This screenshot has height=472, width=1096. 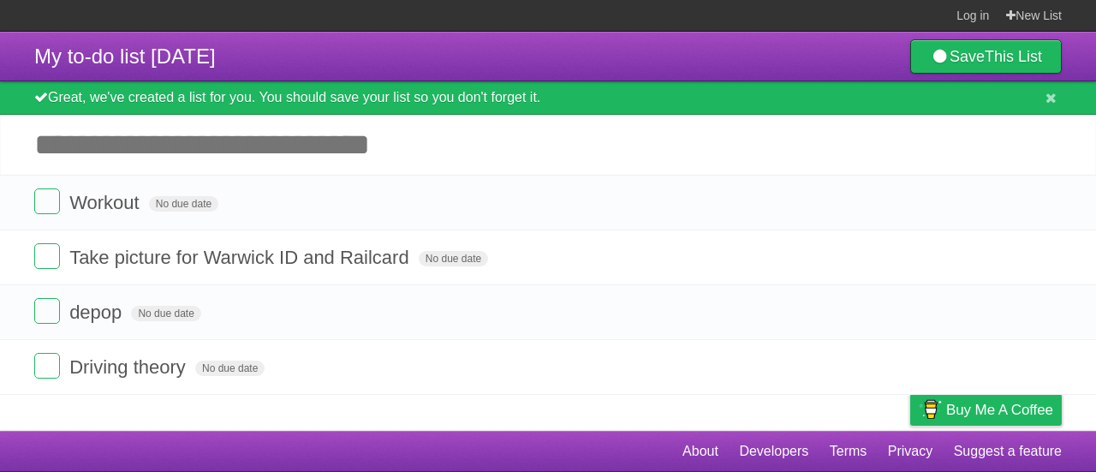 I want to click on img: Buy me a coffee, so click(x=930, y=409).